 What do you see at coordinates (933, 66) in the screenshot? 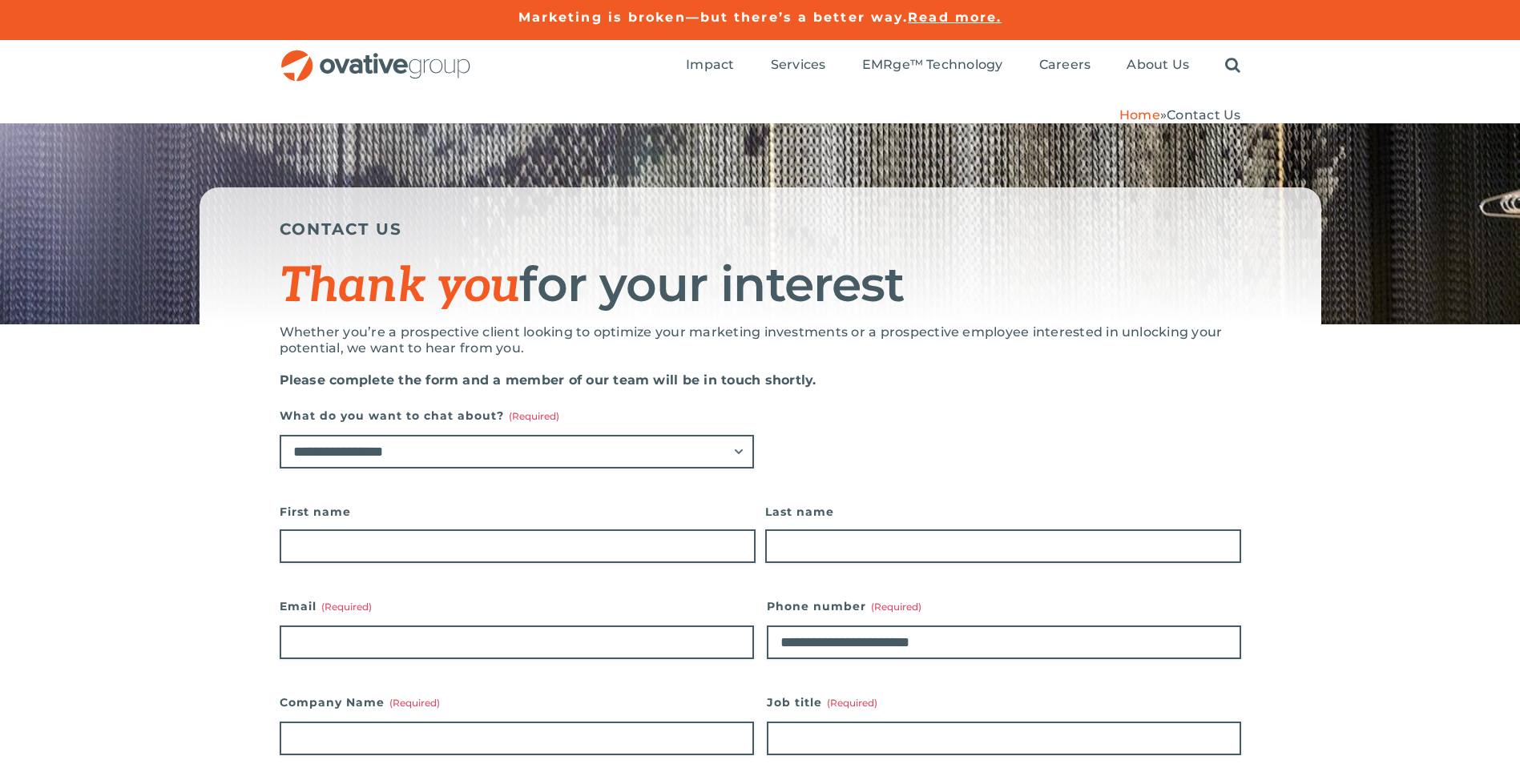
I see `a: EMRge™ Technology` at bounding box center [933, 66].